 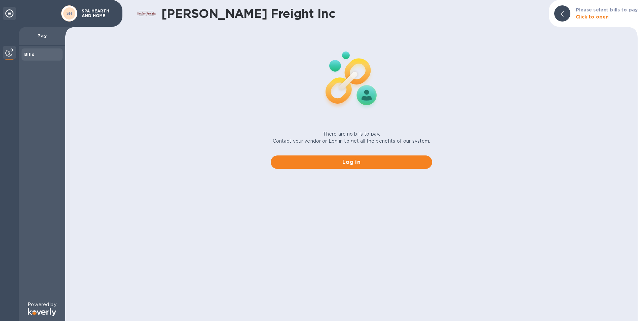 I want to click on p: Powered by, so click(x=42, y=304).